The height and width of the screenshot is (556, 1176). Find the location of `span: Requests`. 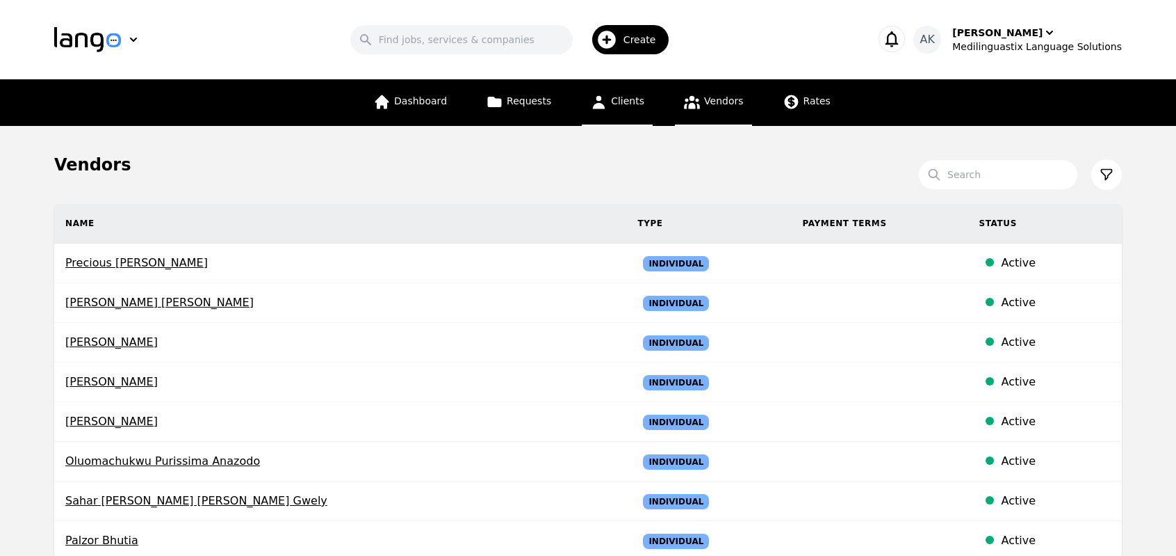

span: Requests is located at coordinates (529, 101).